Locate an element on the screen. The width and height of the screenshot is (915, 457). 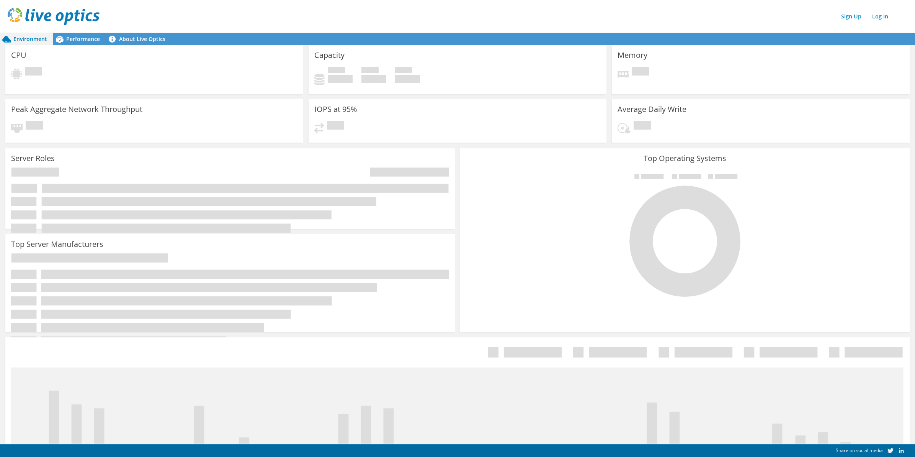
h3: Top Server Manufacturers is located at coordinates (57, 244).